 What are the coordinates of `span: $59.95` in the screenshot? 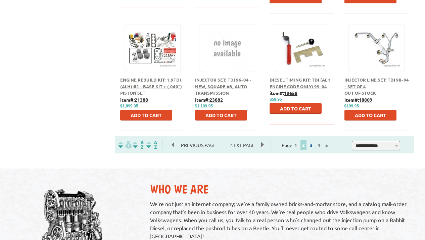 It's located at (276, 99).